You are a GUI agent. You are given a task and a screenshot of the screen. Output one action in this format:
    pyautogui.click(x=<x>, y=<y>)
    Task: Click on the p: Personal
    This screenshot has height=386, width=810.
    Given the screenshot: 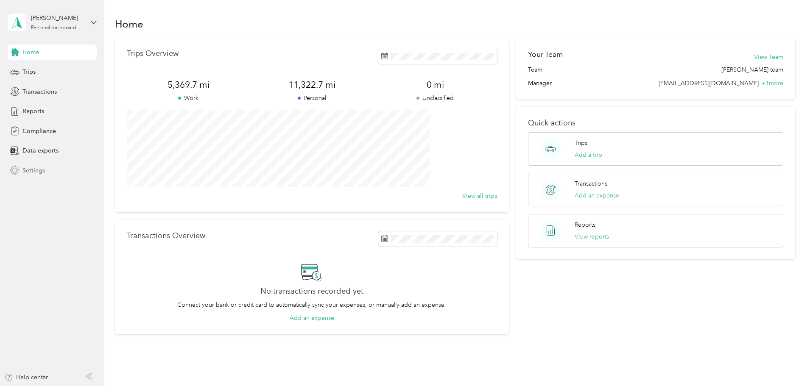 What is the action you would take?
    pyautogui.click(x=312, y=98)
    